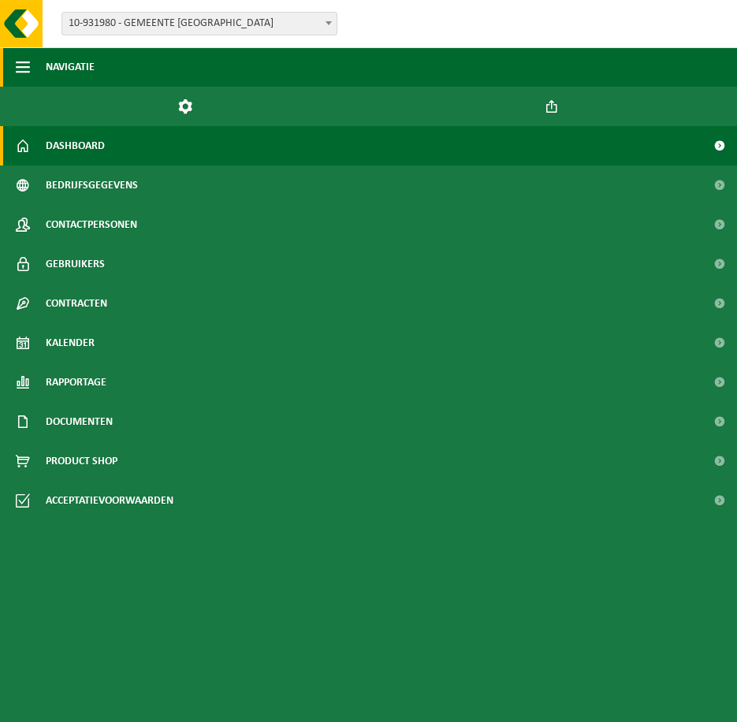  What do you see at coordinates (76, 383) in the screenshot?
I see `span: Rapportage` at bounding box center [76, 383].